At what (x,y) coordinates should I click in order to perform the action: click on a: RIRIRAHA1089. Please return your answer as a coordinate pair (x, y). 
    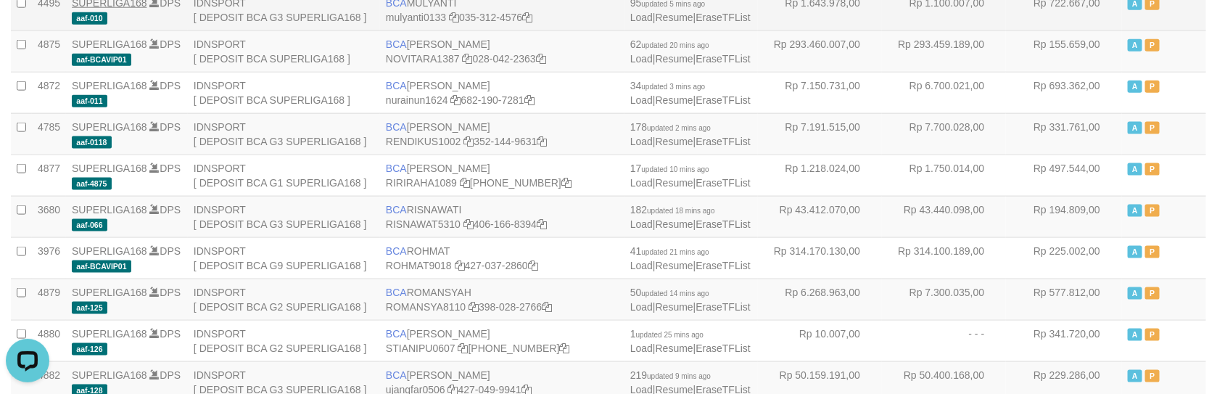
    Looking at the image, I should click on (421, 183).